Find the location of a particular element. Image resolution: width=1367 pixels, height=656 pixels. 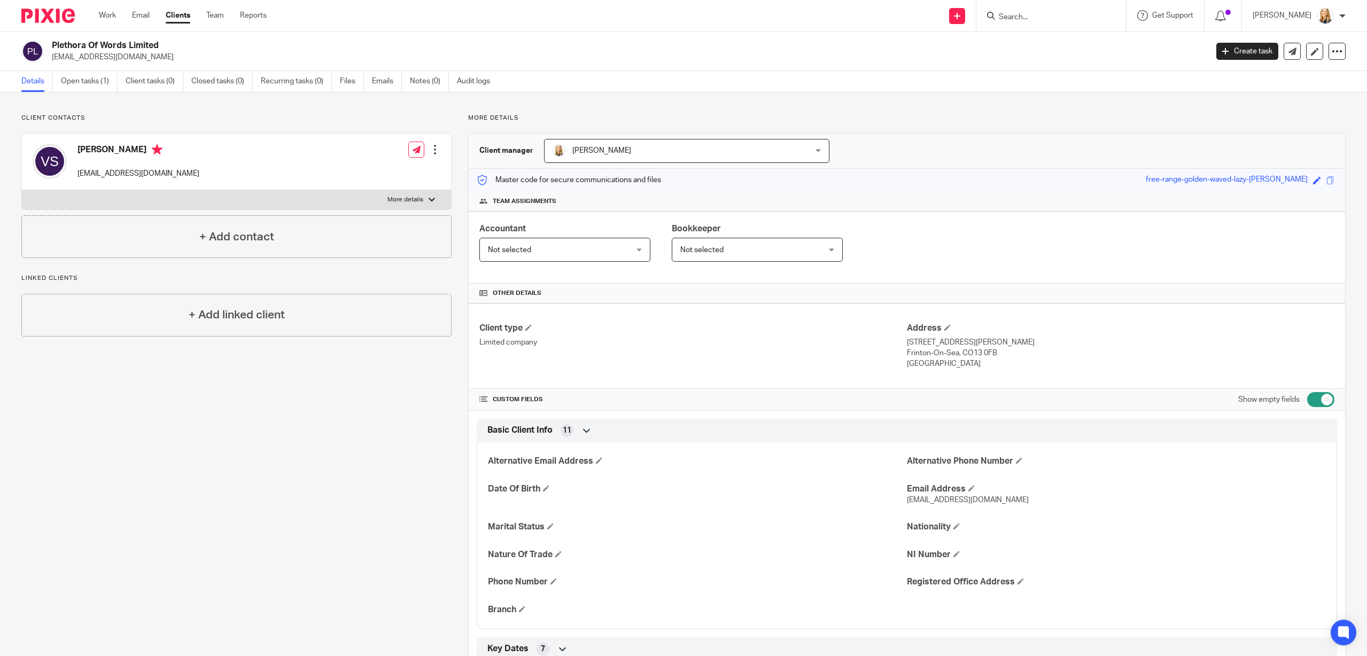

h4: Nature Of Trade is located at coordinates (697, 555).